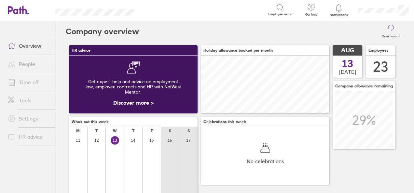 Image resolution: width=414 pixels, height=193 pixels. Describe the element at coordinates (224, 122) in the screenshot. I see `span: Celebrations this week` at that location.